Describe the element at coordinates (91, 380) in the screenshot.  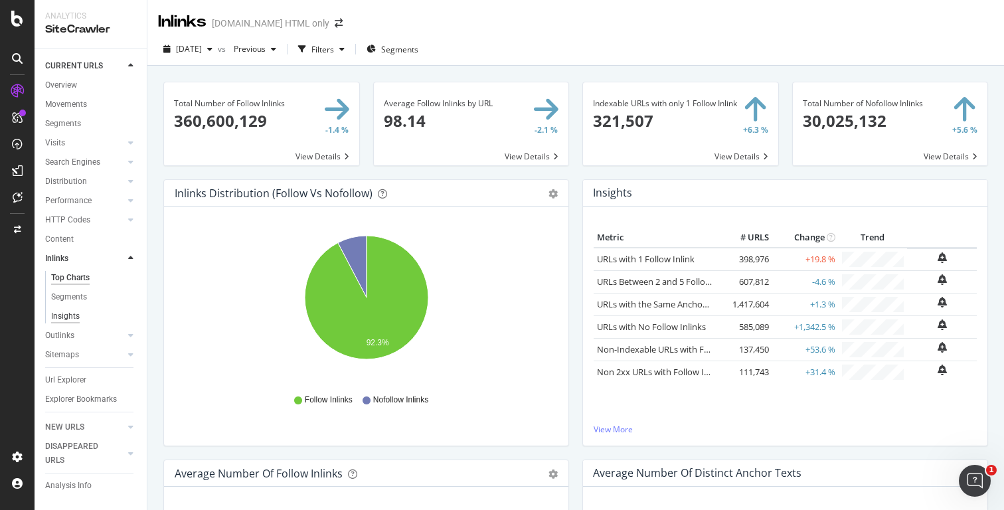
I see `a: Url Explorer` at that location.